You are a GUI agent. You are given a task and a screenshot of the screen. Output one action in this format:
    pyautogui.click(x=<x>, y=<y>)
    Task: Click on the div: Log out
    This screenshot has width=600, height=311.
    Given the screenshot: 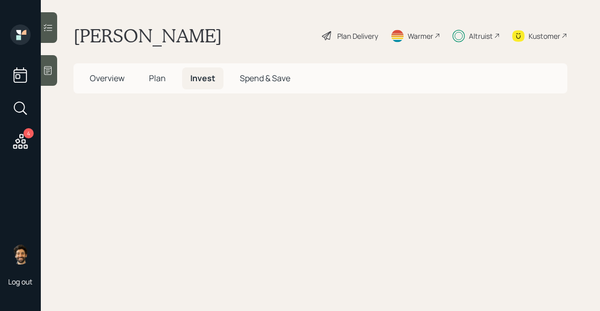 What is the action you would take?
    pyautogui.click(x=20, y=281)
    